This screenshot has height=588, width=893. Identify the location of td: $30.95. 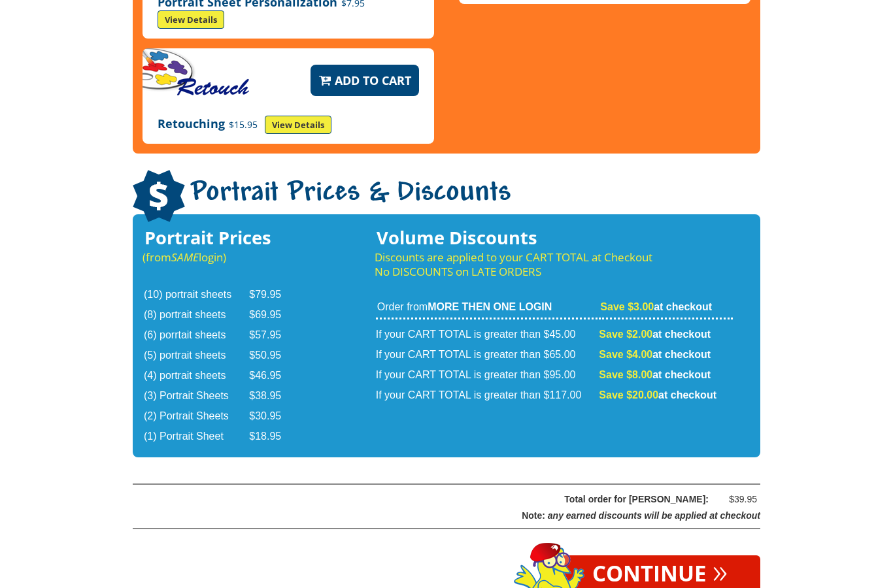
(273, 416).